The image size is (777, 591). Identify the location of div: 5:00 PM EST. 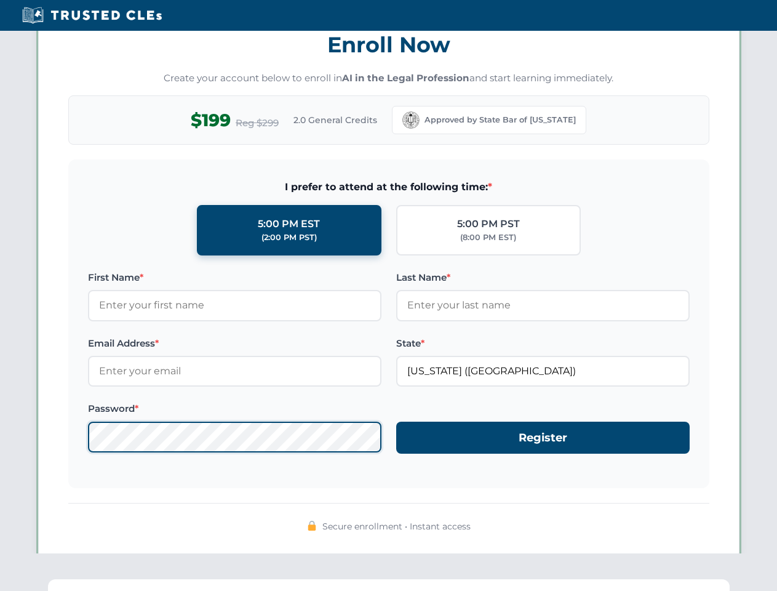
(289, 224).